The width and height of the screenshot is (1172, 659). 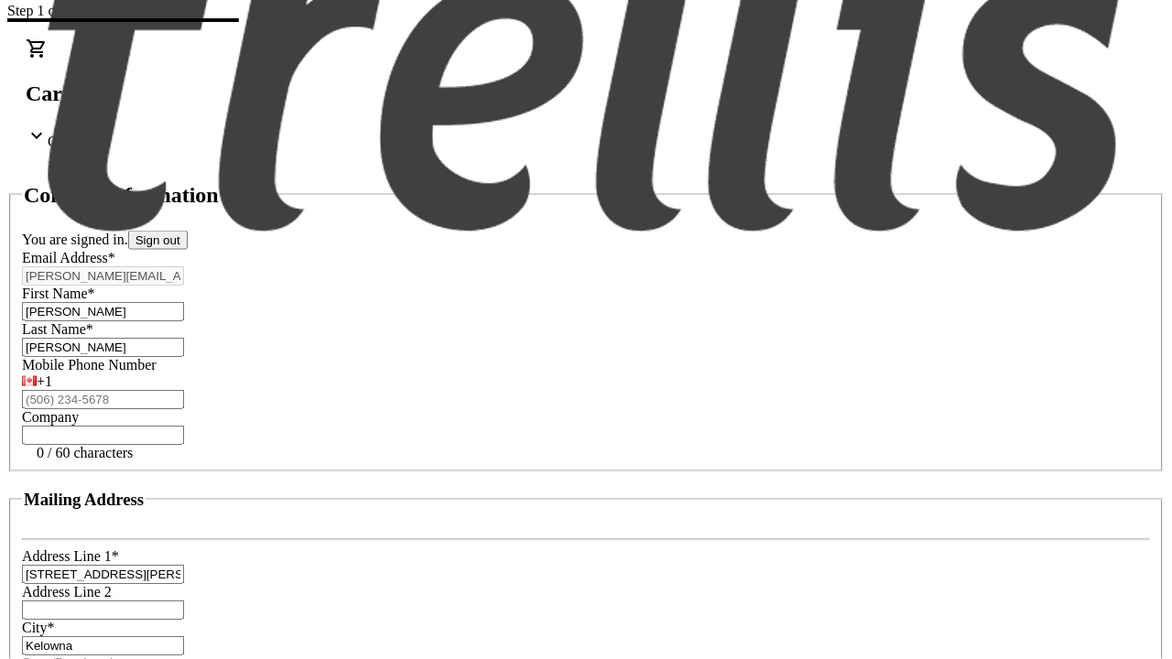 I want to click on input: (506) 234-5678, so click(x=103, y=399).